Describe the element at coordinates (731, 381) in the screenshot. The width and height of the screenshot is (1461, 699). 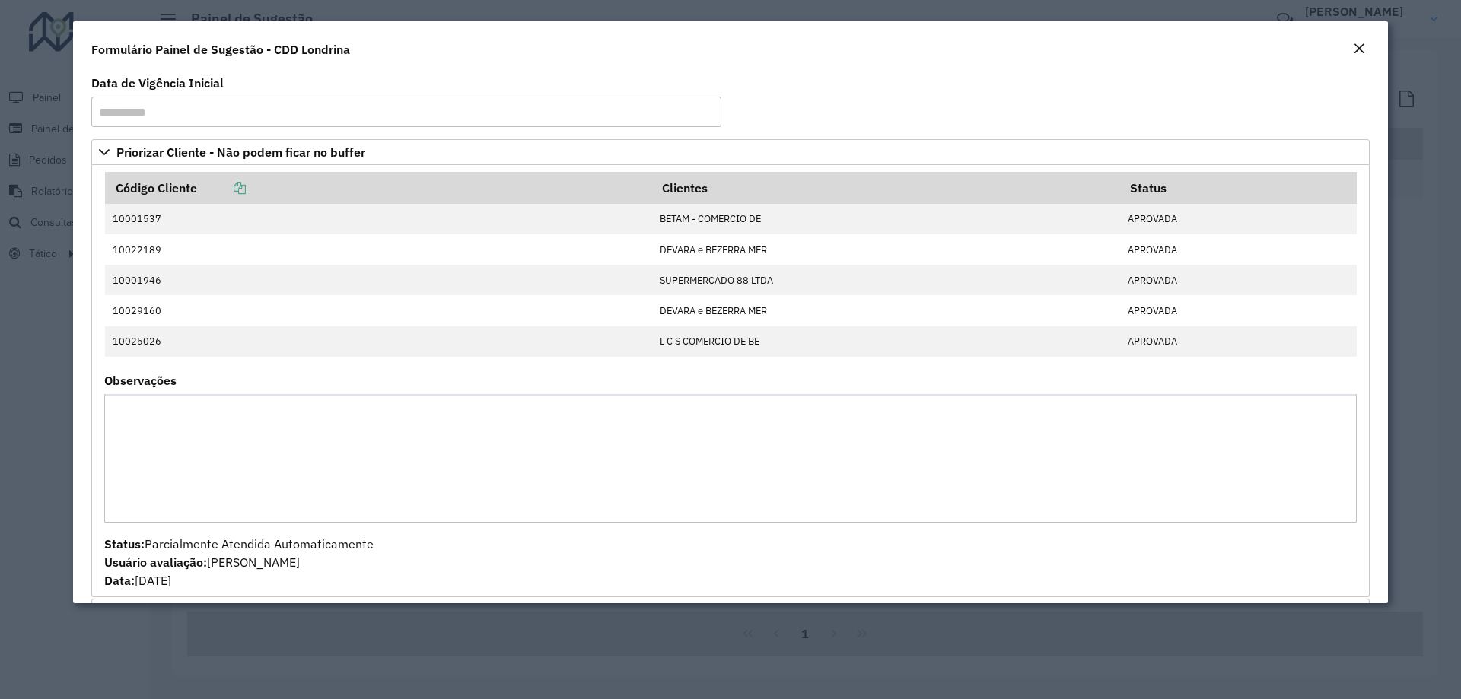
I see `div: Priorizar Cliente - Não podem ficar no buffer` at that location.